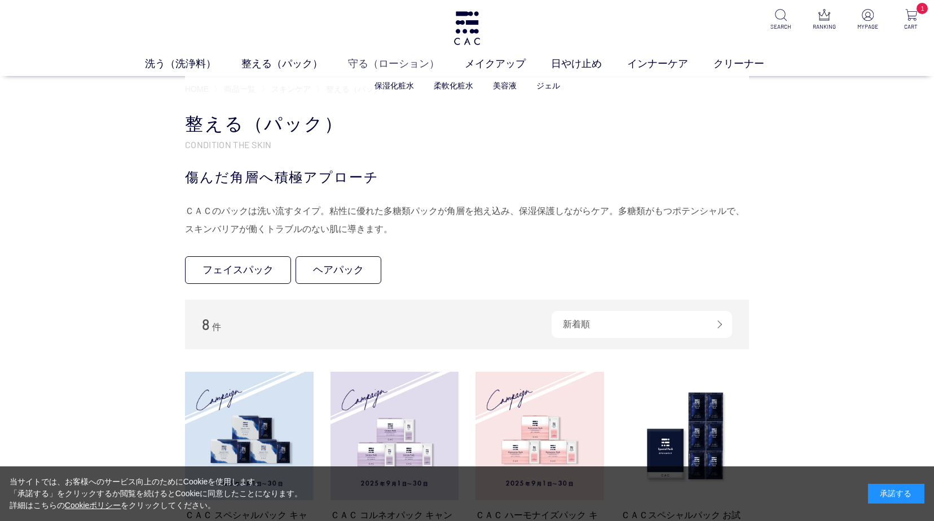 Image resolution: width=934 pixels, height=521 pixels. Describe the element at coordinates (394, 86) in the screenshot. I see `a: 保湿化粧水` at that location.